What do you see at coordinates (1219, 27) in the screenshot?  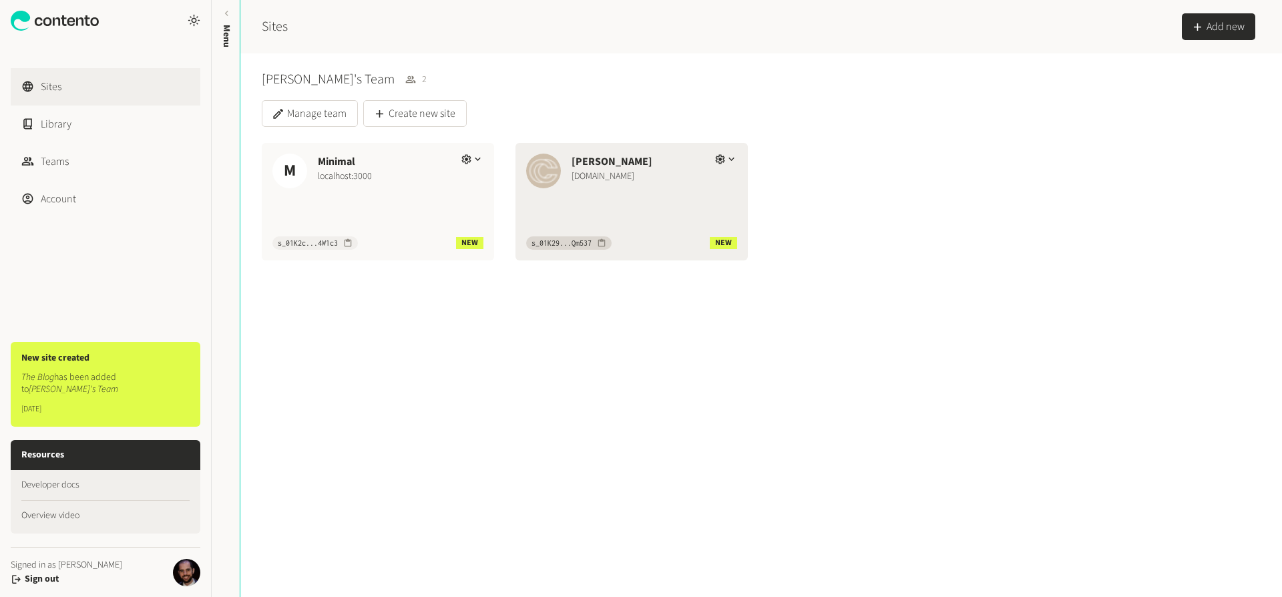 I see `button: Add new` at bounding box center [1219, 27].